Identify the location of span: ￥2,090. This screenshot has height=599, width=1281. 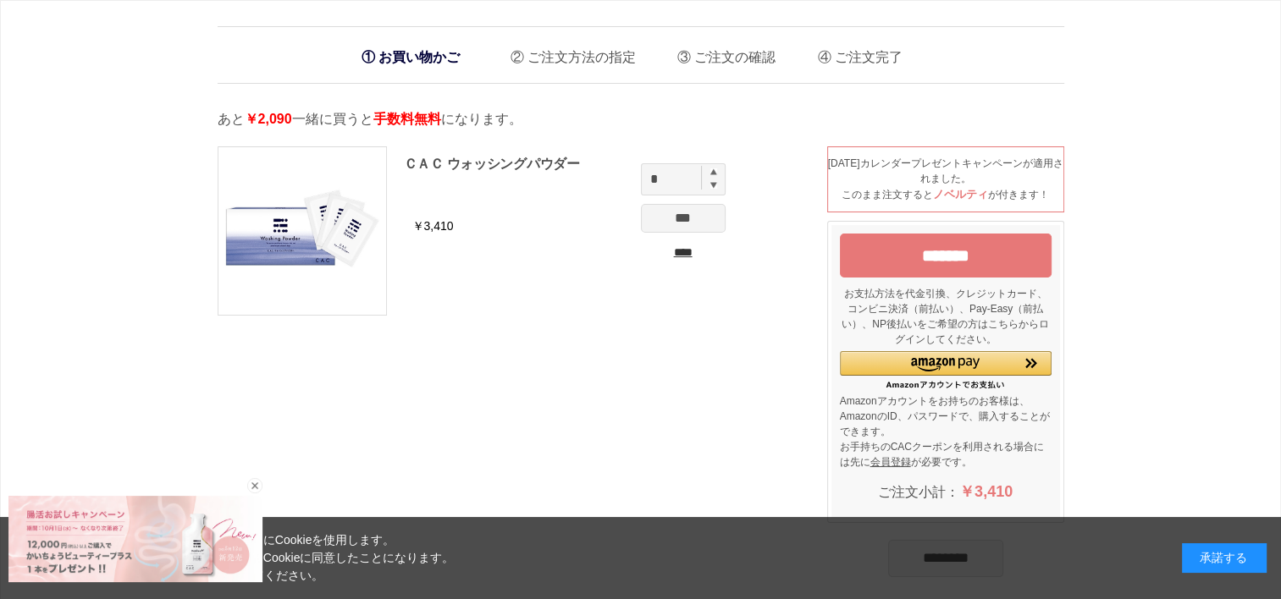
(268, 119).